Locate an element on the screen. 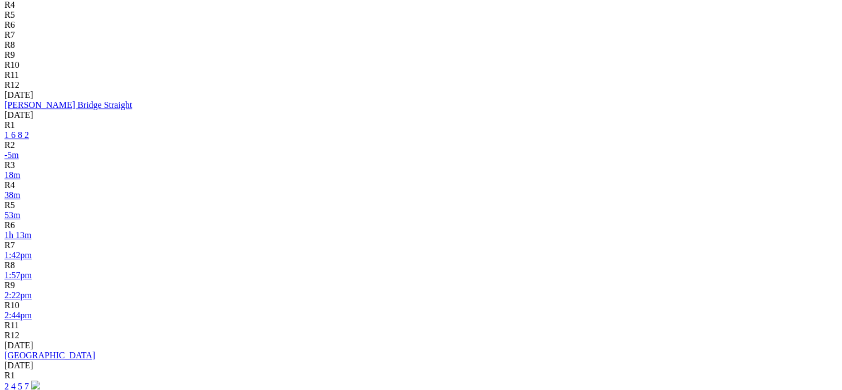  a: 2:44pm is located at coordinates (18, 315).